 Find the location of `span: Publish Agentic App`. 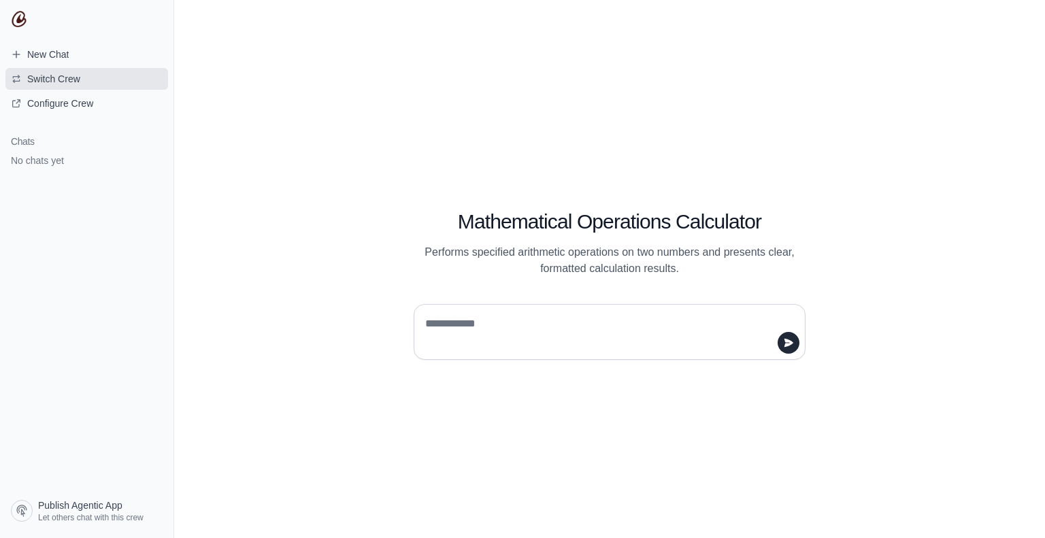

span: Publish Agentic App is located at coordinates (80, 506).